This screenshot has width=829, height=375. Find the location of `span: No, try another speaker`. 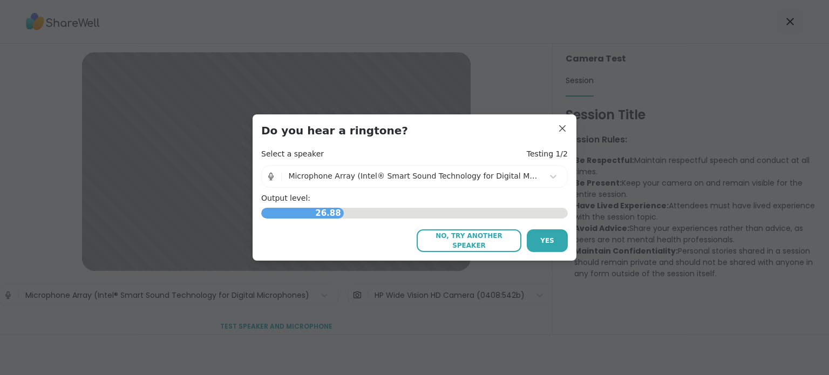

span: No, try another speaker is located at coordinates (469, 241).